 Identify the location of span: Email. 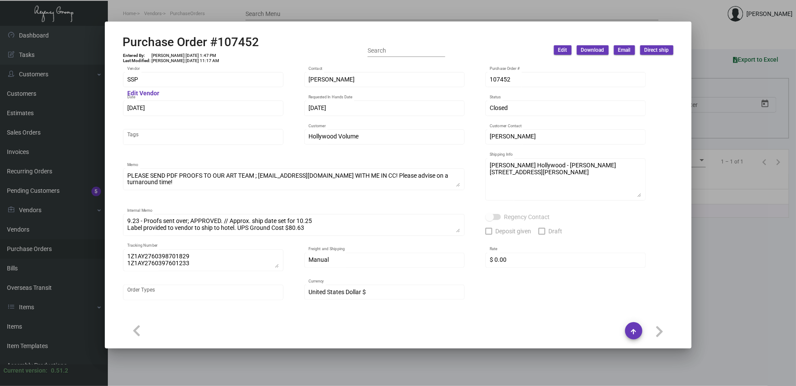
(624, 50).